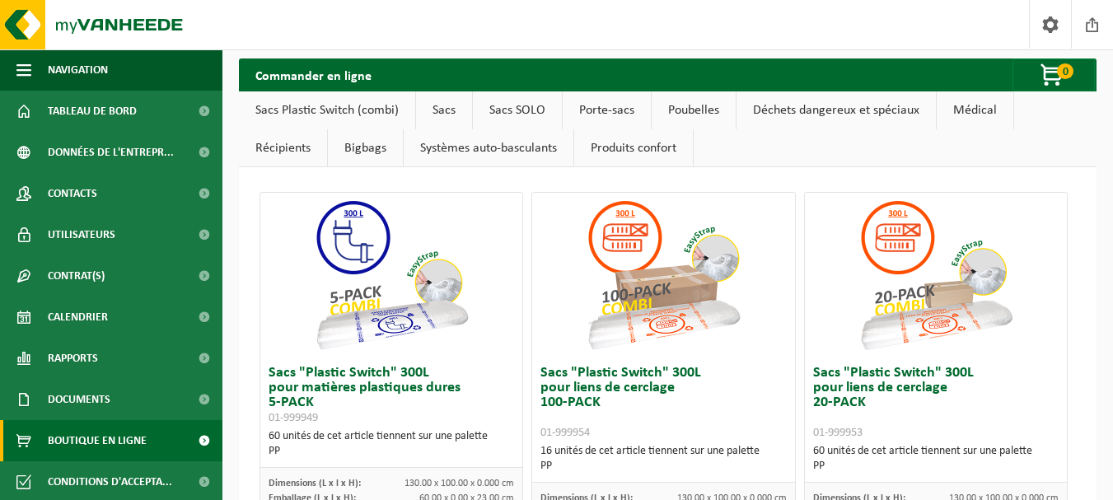 This screenshot has height=500, width=1113. I want to click on span: 01-999949, so click(293, 418).